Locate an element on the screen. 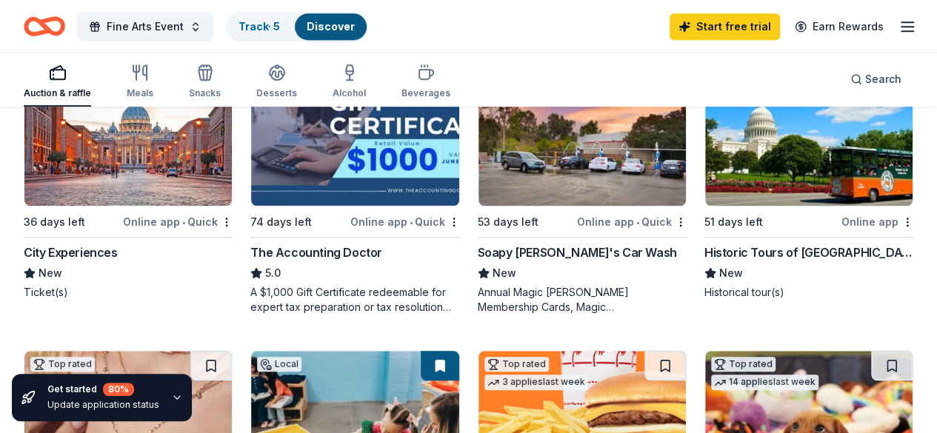  div: Meals is located at coordinates (140, 93).